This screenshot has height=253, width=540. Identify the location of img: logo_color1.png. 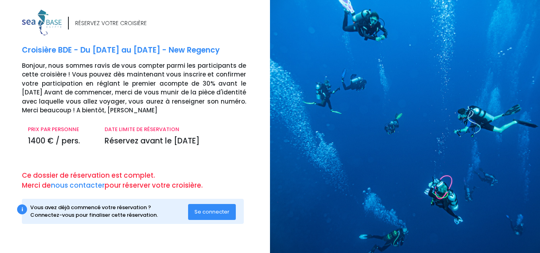
(42, 22).